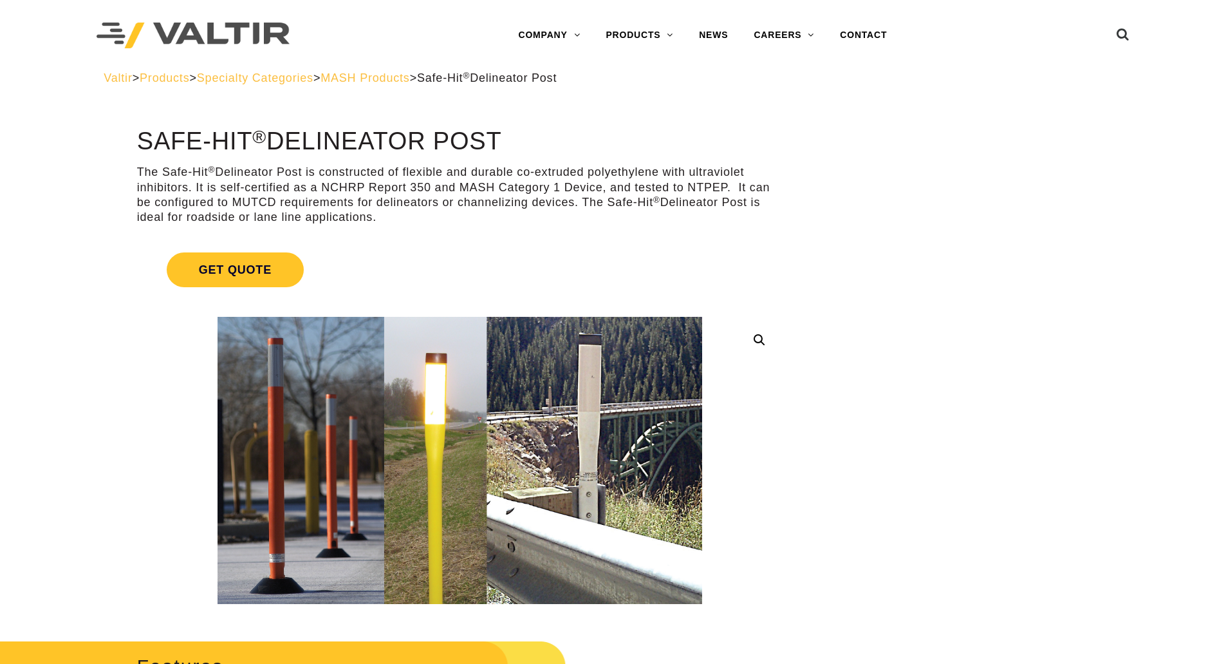  What do you see at coordinates (460, 195) in the screenshot?
I see `p: The Safe-Hit Delineator Post is constructed of flexible and durable co-extruded polyethylene with...` at bounding box center [460, 195].